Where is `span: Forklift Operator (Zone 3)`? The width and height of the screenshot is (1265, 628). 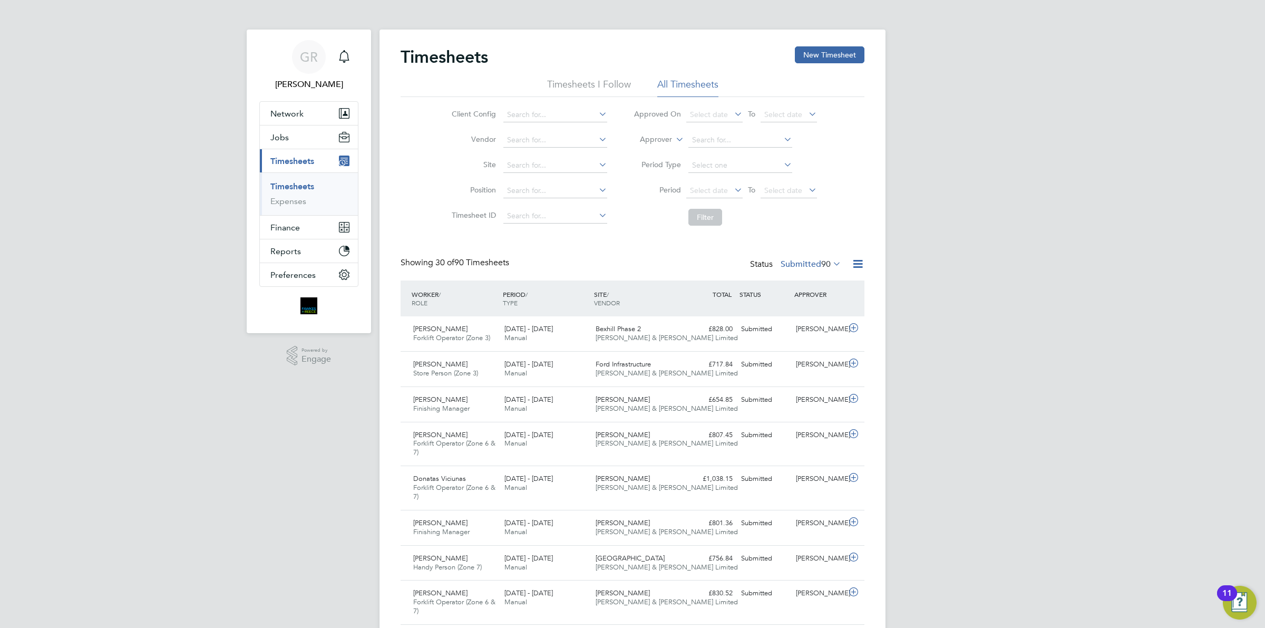
span: Forklift Operator (Zone 3) is located at coordinates (452, 337).